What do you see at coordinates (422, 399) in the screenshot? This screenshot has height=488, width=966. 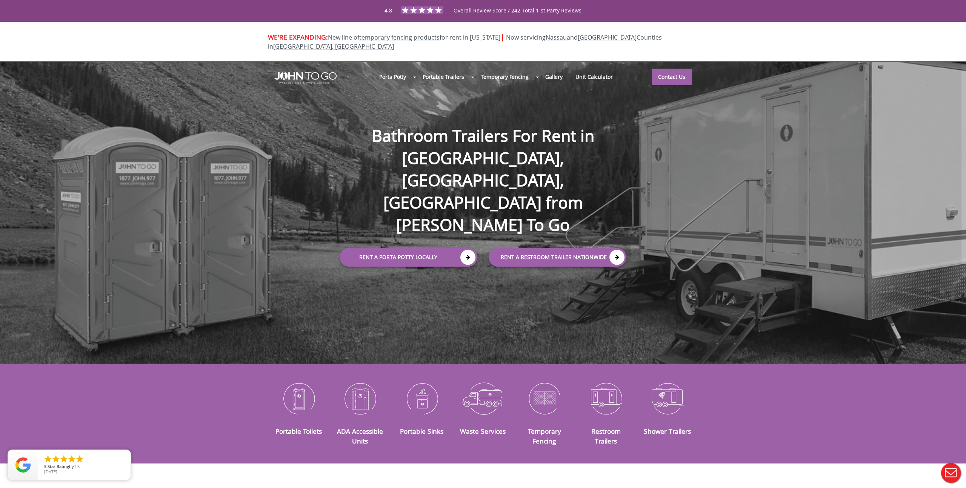 I see `img: Portable-Sinks-icon_N.png` at bounding box center [422, 399].